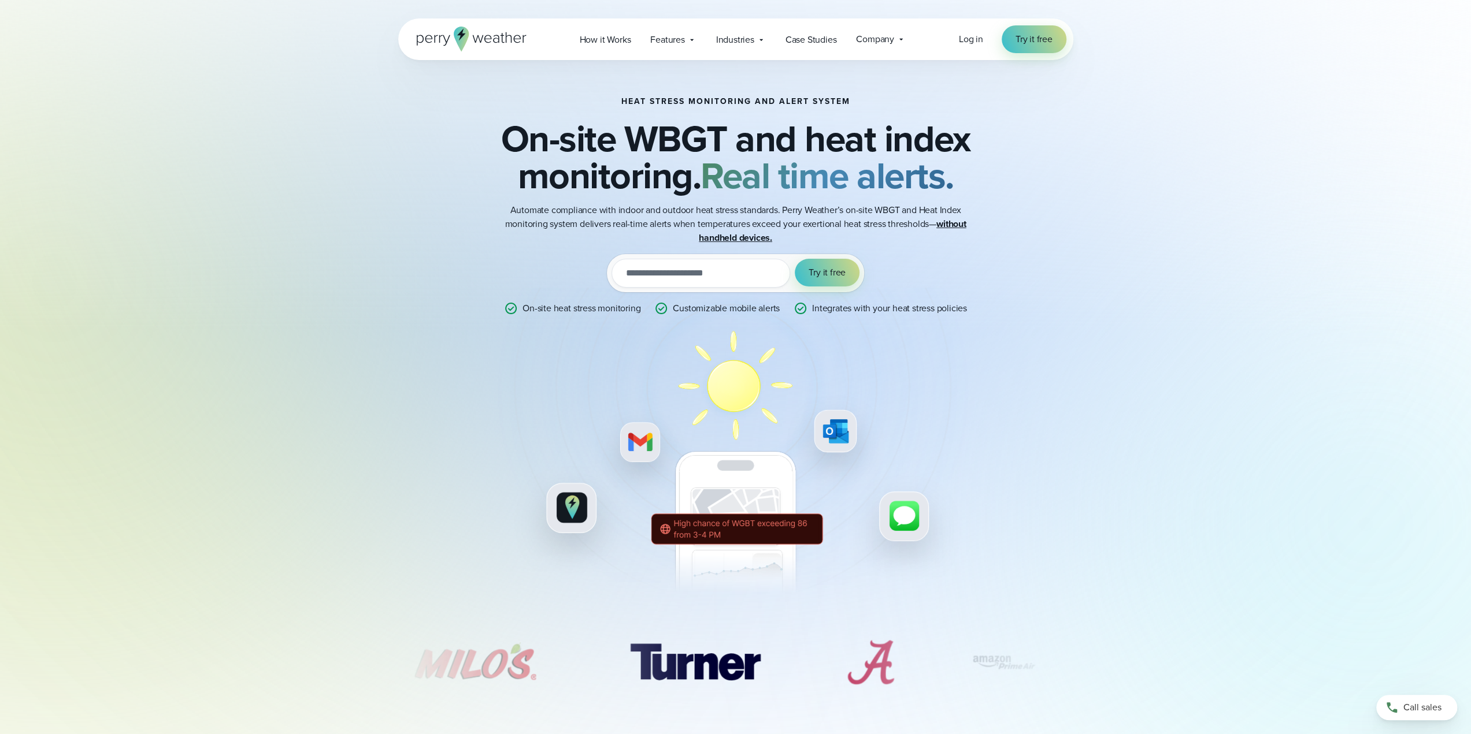  Describe the element at coordinates (1003, 663) in the screenshot. I see `img: Amazon-Air-logo.svg` at that location.